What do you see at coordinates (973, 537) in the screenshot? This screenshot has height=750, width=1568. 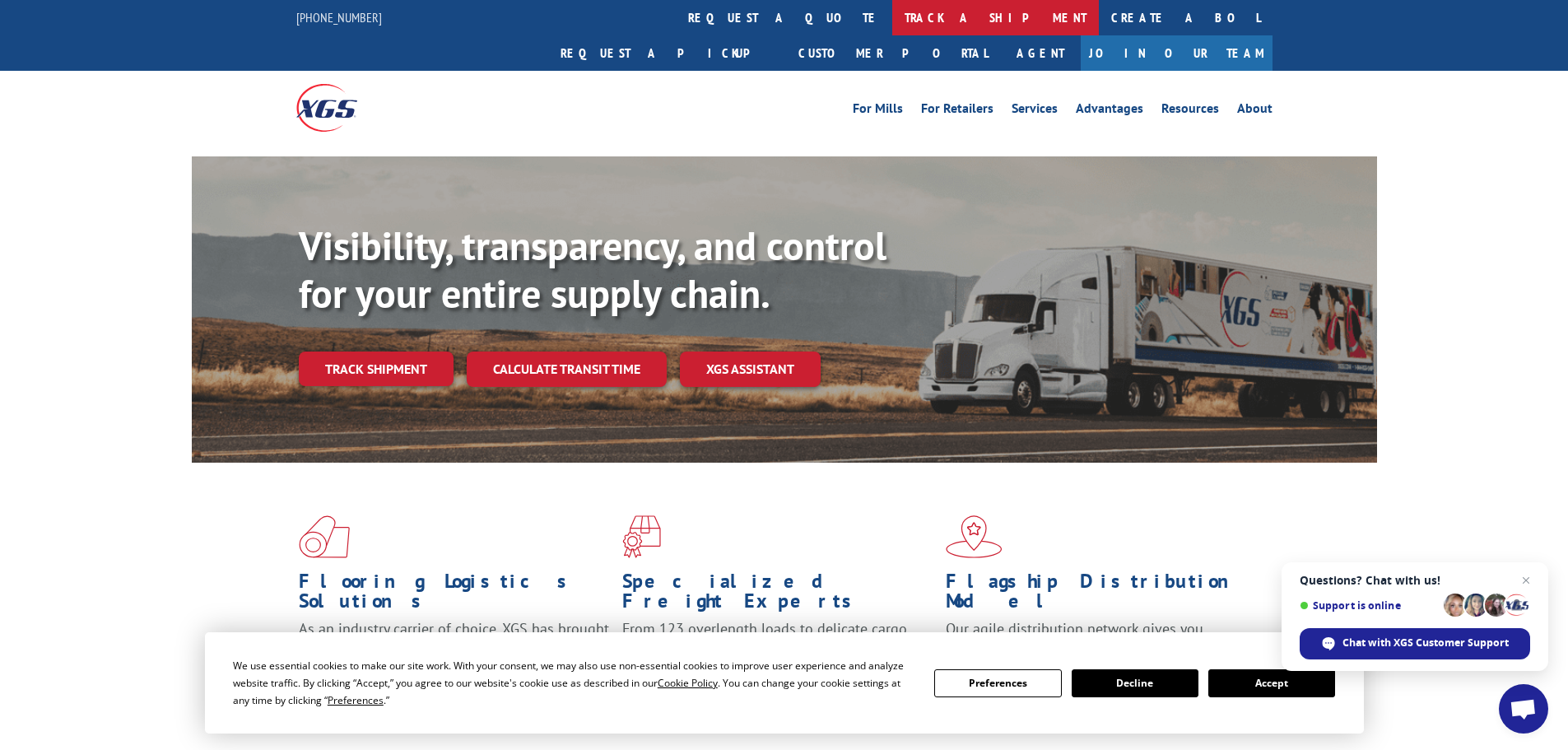 I see `img: xgs-icon-flagship-distribution-model-red` at bounding box center [973, 537].